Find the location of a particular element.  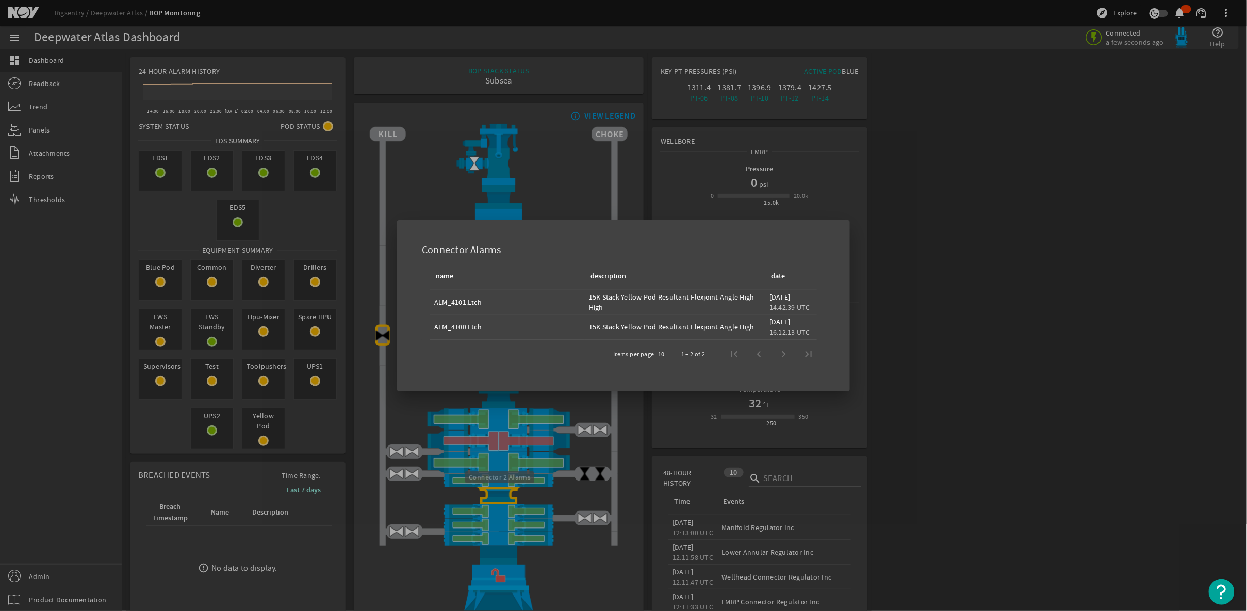

div: Connector Alarms is located at coordinates (624, 248).